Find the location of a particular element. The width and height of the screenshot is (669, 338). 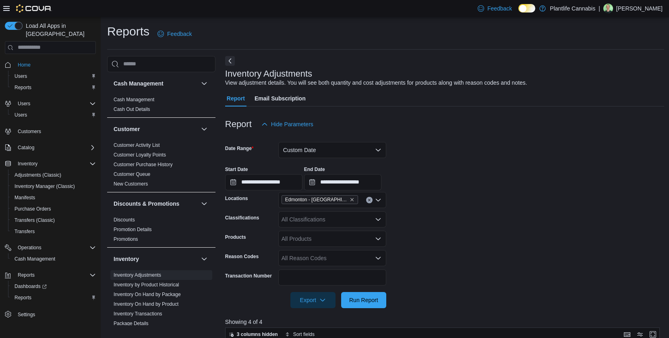

h1: Reports is located at coordinates (128, 31).